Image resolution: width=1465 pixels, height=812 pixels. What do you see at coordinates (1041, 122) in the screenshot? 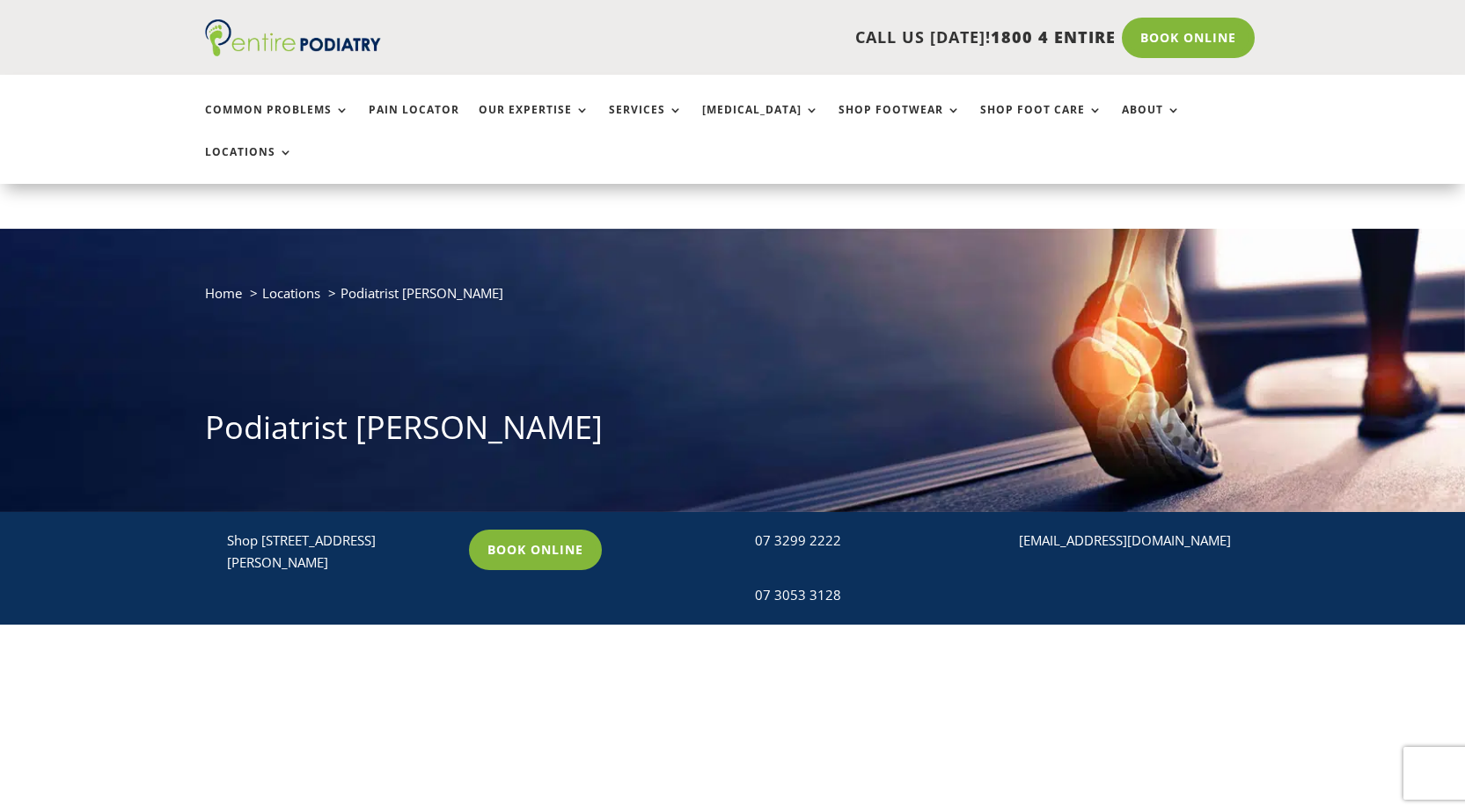
I see `a: Shop Foot Care` at bounding box center [1041, 122].